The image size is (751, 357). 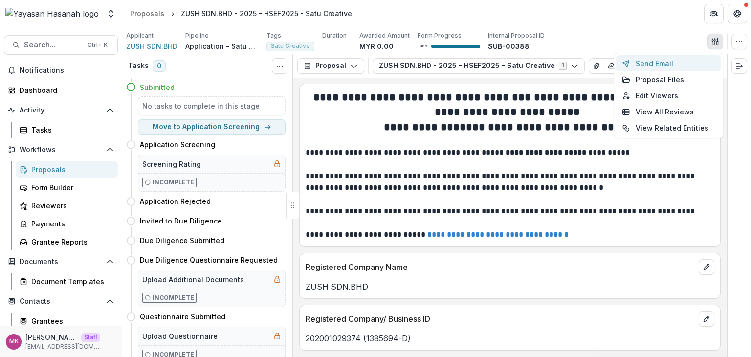 What do you see at coordinates (67, 130) in the screenshot?
I see `a: Tasks` at bounding box center [67, 130].